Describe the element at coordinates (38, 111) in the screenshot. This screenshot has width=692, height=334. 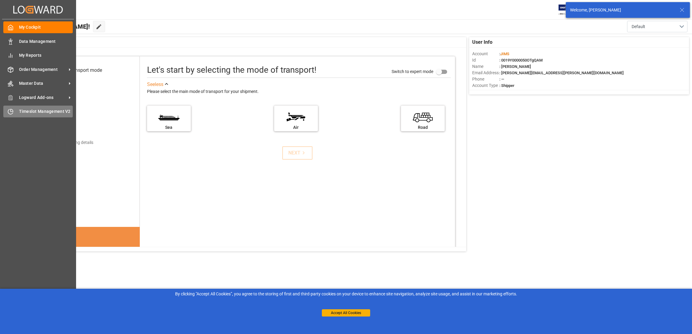
I see `a: Timeslot Management V2` at that location.